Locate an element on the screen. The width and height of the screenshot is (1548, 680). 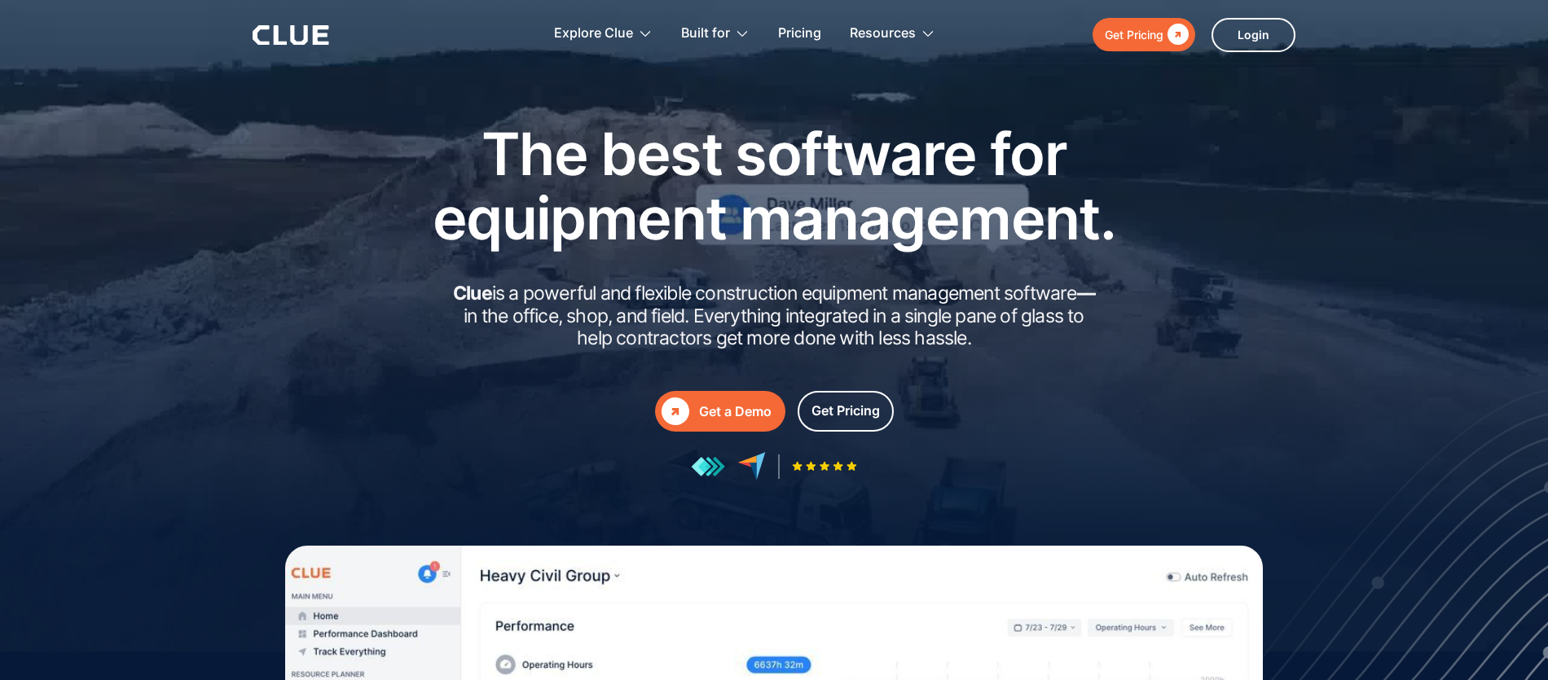
img: reviews at getapp is located at coordinates (708, 467).